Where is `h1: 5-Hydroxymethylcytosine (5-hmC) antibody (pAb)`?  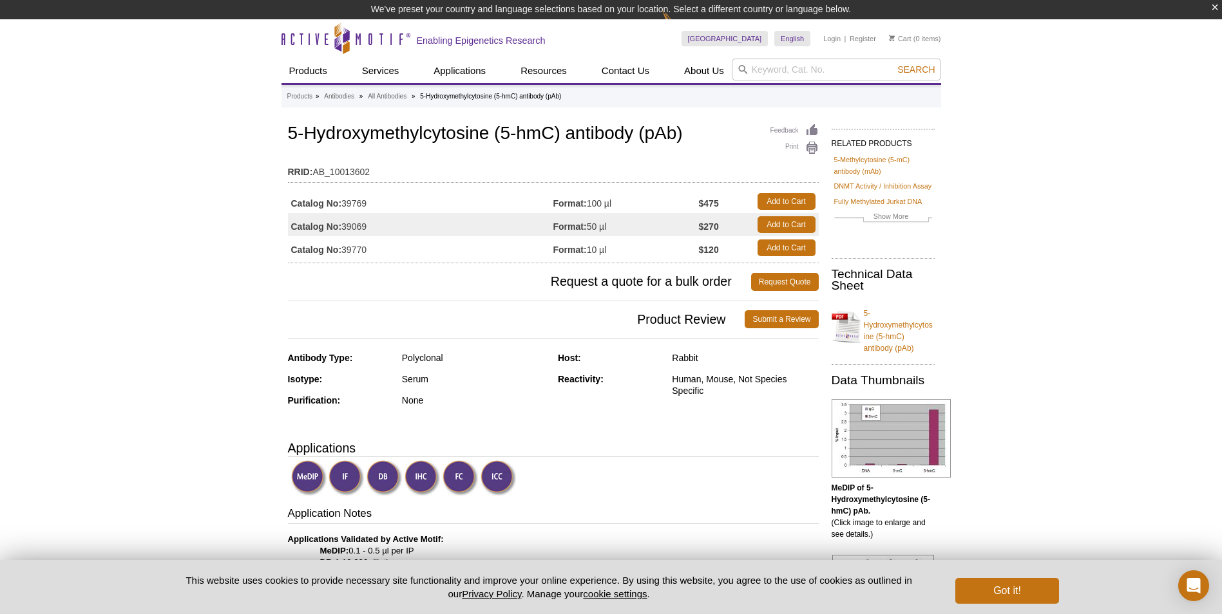
h1: 5-Hydroxymethylcytosine (5-hmC) antibody (pAb) is located at coordinates (553, 135).